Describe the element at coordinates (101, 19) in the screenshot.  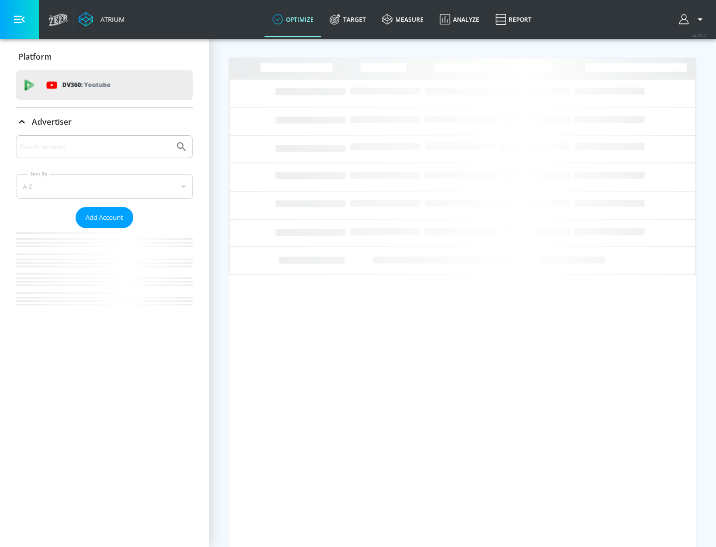
I see `a: Atrium` at that location.